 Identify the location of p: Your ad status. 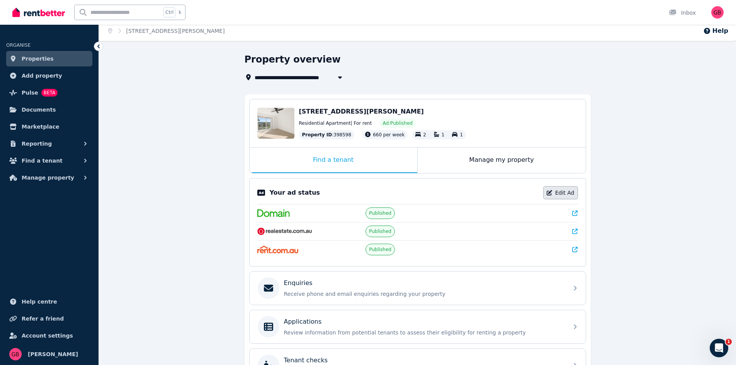
(295, 193).